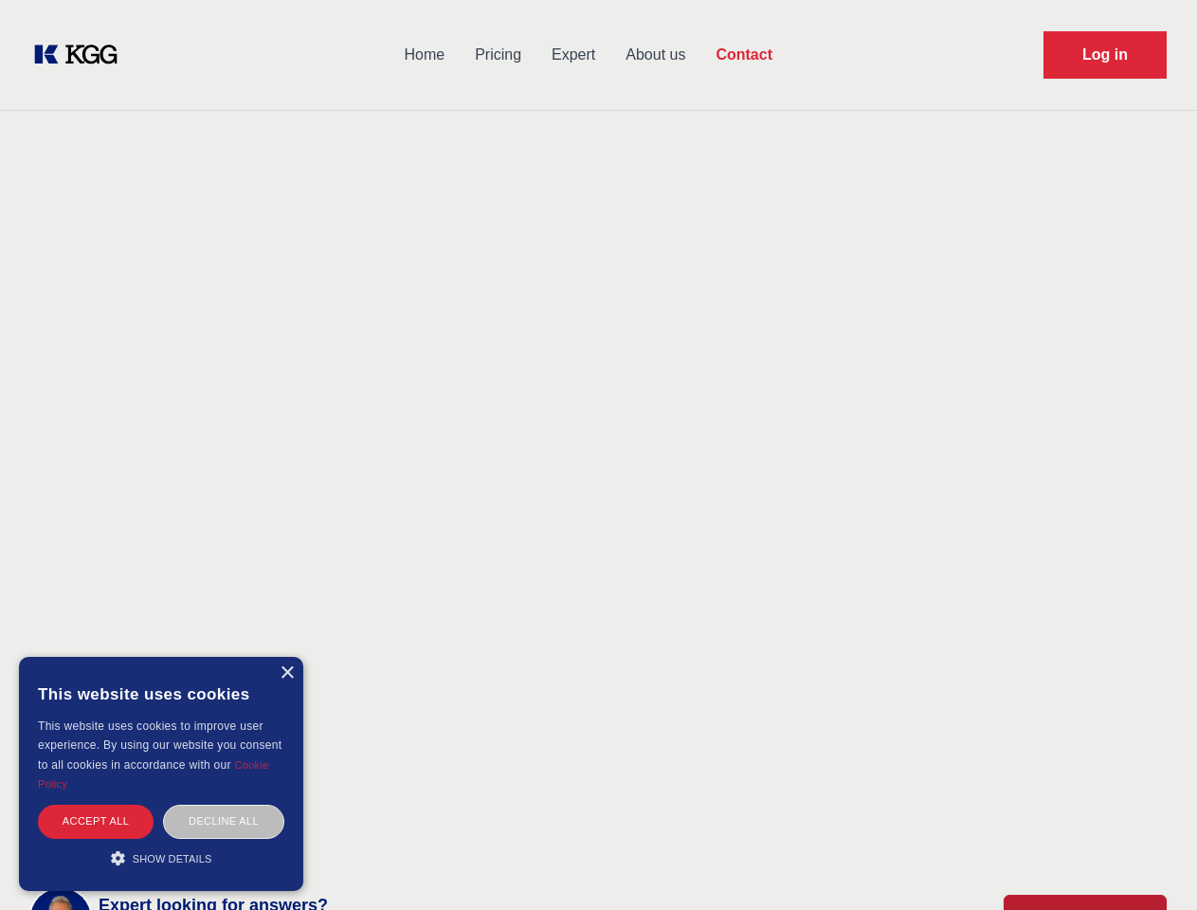 The height and width of the screenshot is (910, 1197). What do you see at coordinates (574, 55) in the screenshot?
I see `a: Expert` at bounding box center [574, 55].